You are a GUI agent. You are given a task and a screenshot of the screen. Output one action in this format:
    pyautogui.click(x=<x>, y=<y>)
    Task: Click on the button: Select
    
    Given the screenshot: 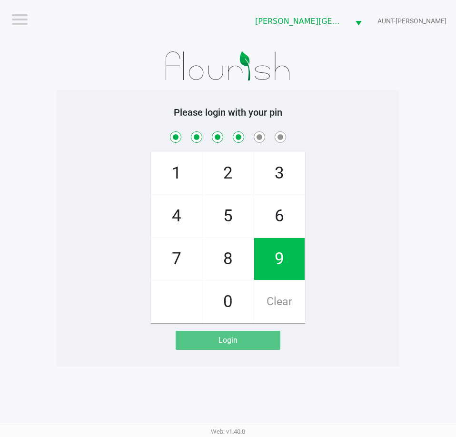 What is the action you would take?
    pyautogui.click(x=358, y=21)
    